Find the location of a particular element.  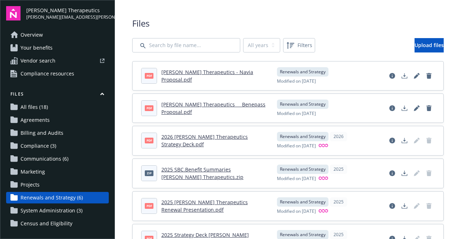

a: All files (18) is located at coordinates (57, 107).